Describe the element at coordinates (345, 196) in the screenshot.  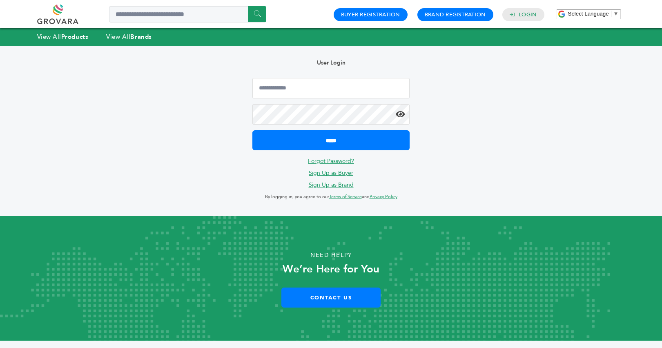
I see `a: Terms of Service` at that location.